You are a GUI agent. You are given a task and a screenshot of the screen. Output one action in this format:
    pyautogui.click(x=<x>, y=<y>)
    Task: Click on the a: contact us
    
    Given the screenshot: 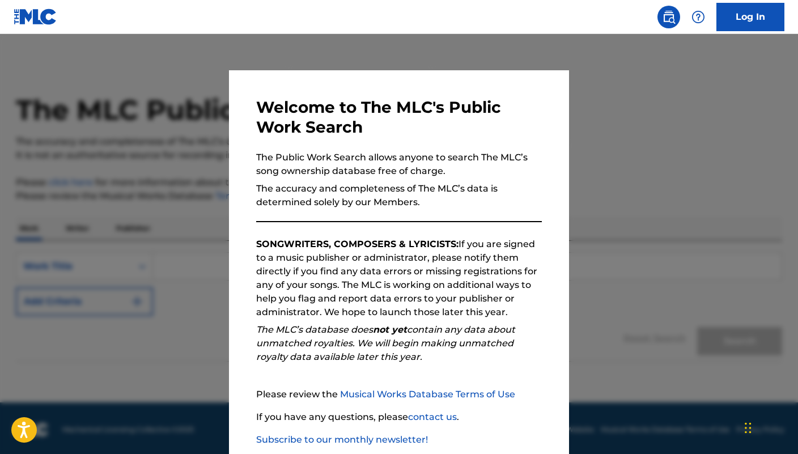 What is the action you would take?
    pyautogui.click(x=432, y=416)
    